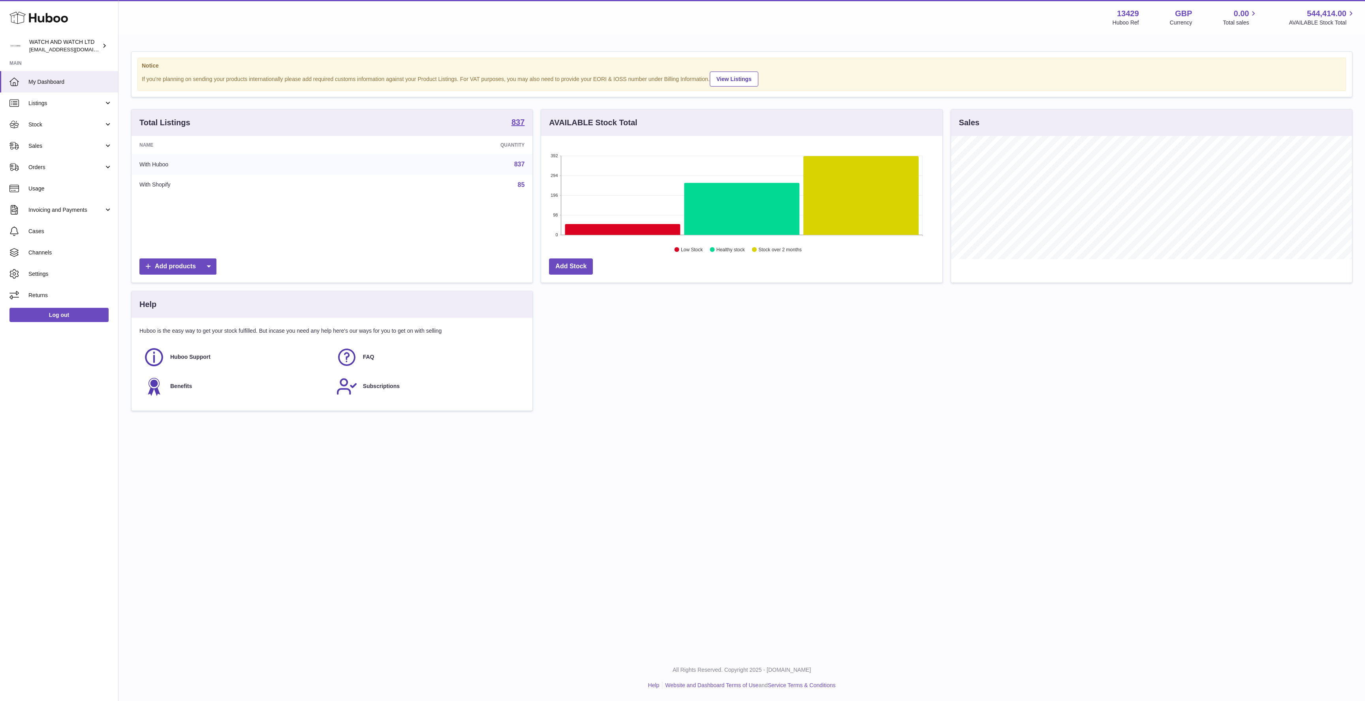 This screenshot has width=1365, height=701. I want to click on h3: Help, so click(148, 304).